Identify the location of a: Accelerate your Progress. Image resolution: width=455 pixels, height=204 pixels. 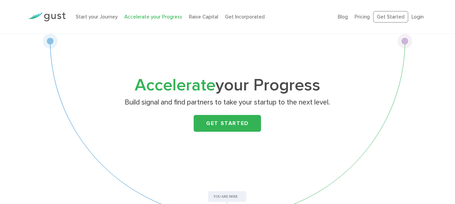
(153, 17).